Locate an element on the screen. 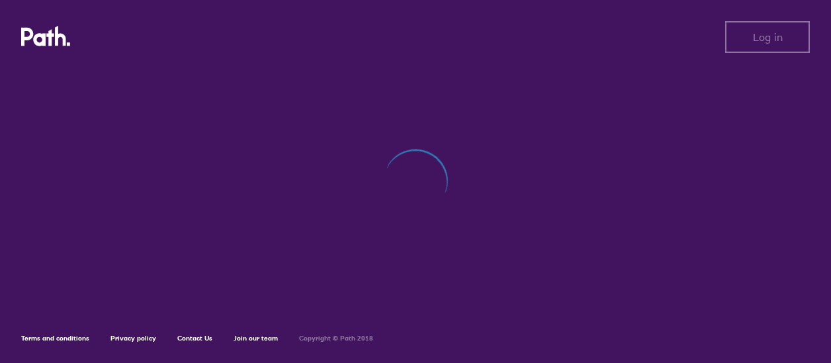 This screenshot has height=363, width=831. a: Join our team is located at coordinates (255, 338).